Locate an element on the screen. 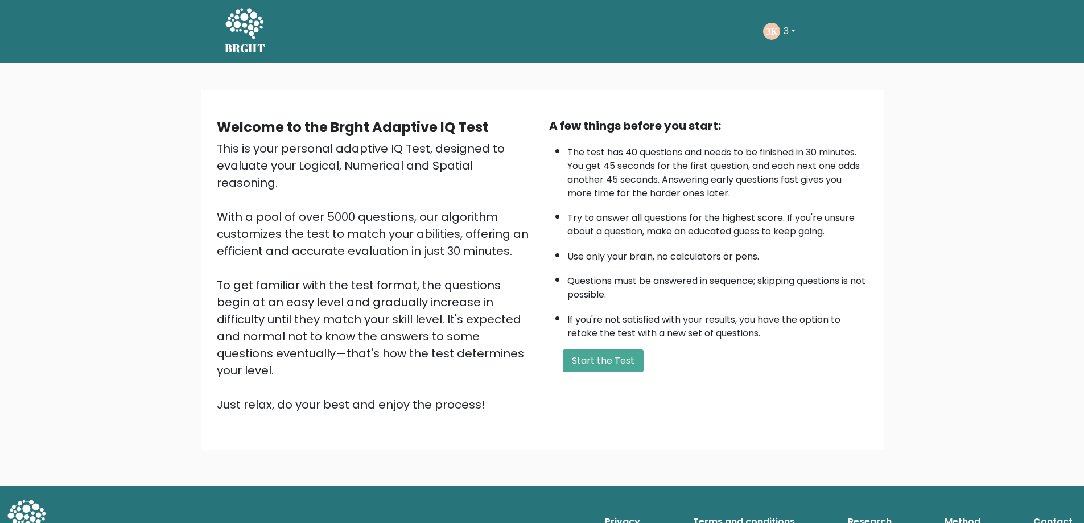  li: Questions must be answered in sequence; skipping questions is not possible. is located at coordinates (718, 285).